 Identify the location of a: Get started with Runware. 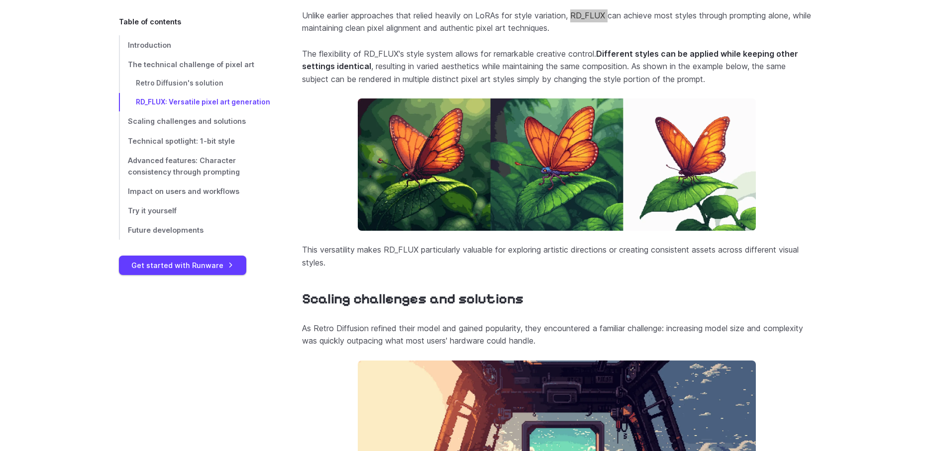
(183, 265).